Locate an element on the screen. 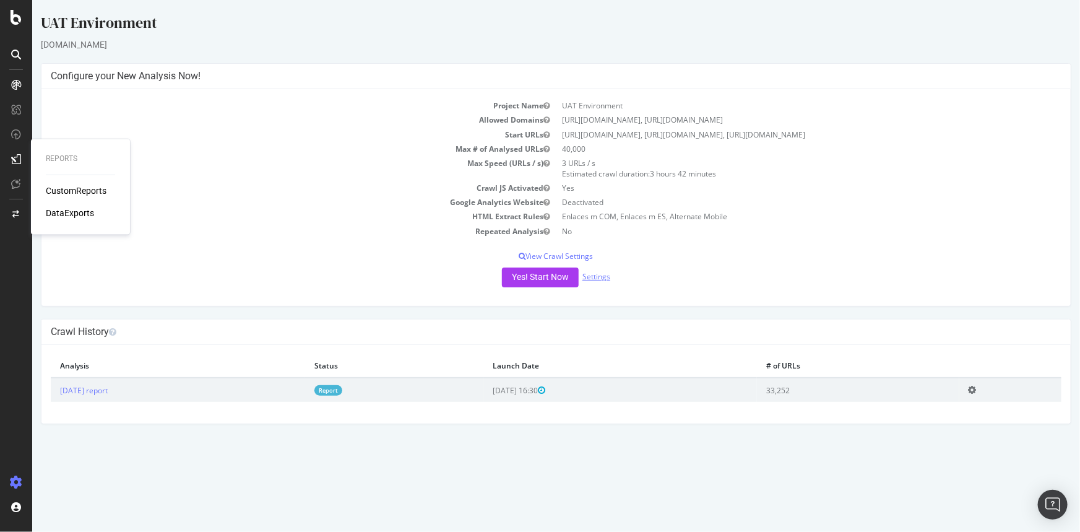  td: No is located at coordinates (777, 231).